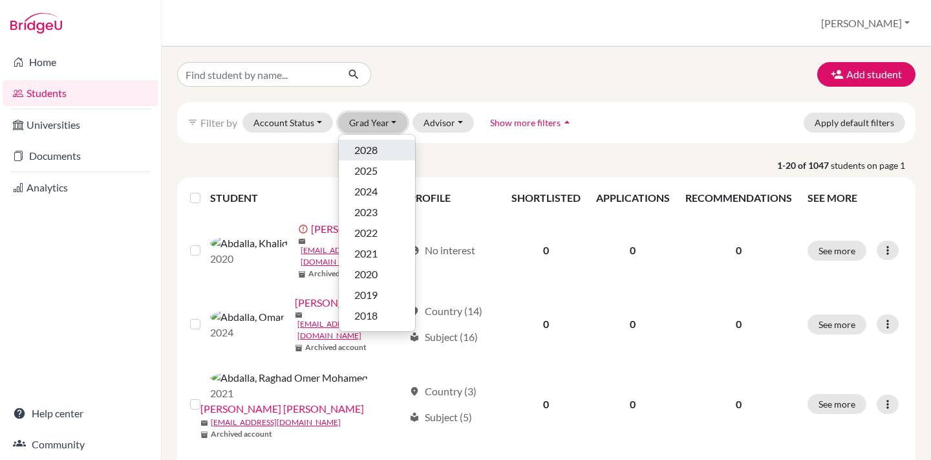 This screenshot has height=460, width=931. Describe the element at coordinates (414, 391) in the screenshot. I see `span: location_on` at that location.